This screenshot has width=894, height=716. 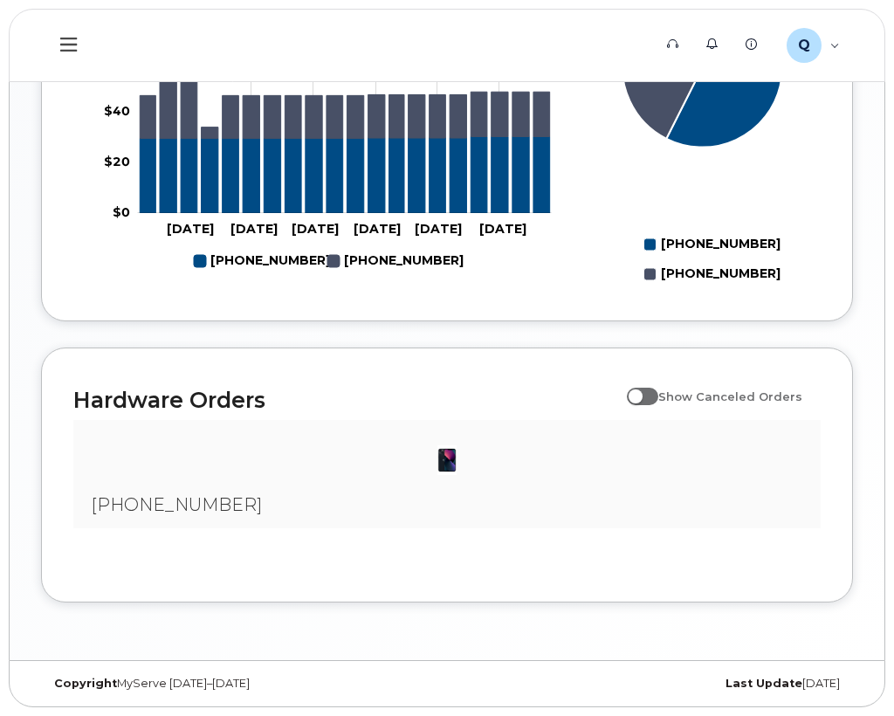 I want to click on tspan: $0, so click(x=121, y=212).